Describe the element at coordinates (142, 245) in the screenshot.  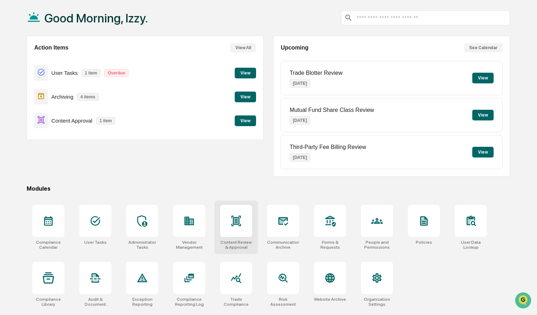
I see `div: Administrator Tasks` at that location.